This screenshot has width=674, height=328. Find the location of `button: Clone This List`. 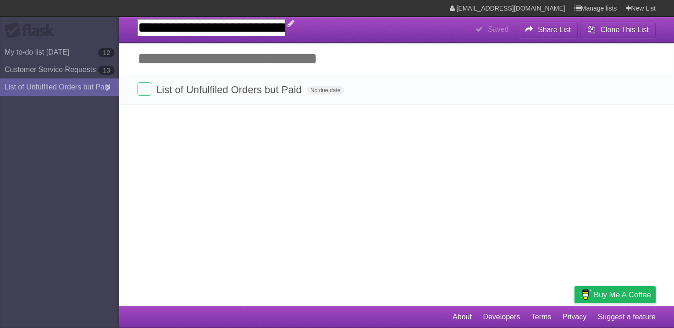

button: Clone This List is located at coordinates (618, 30).